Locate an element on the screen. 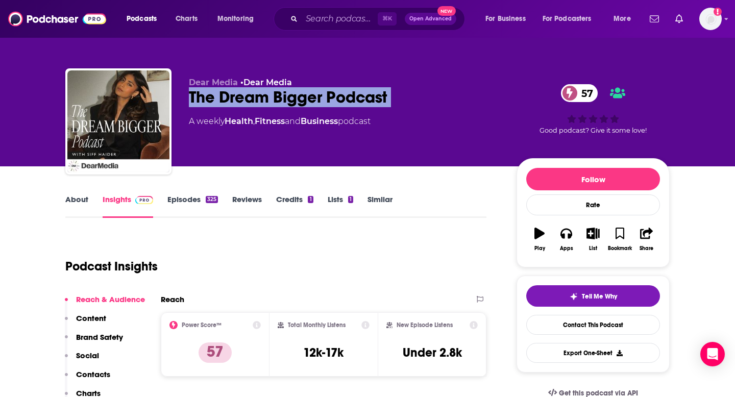 This screenshot has width=735, height=397. a: About is located at coordinates (77, 206).